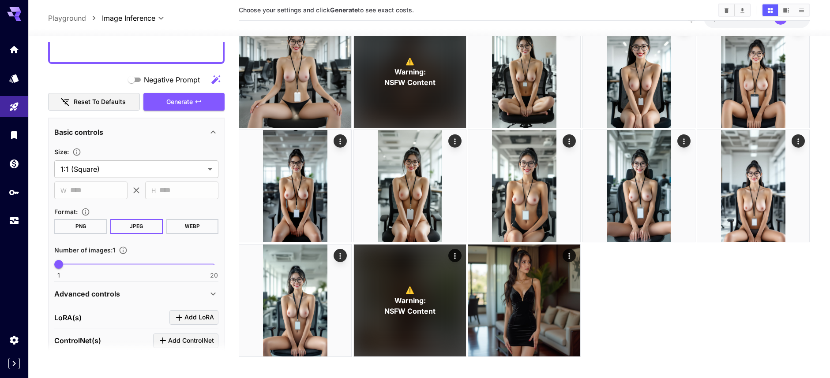 The height and width of the screenshot is (378, 830). What do you see at coordinates (87, 294) in the screenshot?
I see `p: Advanced controls` at bounding box center [87, 294].